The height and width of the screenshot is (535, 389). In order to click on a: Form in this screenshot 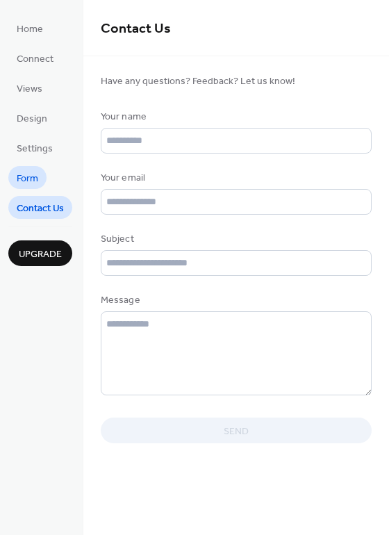, I will do `click(27, 177)`.